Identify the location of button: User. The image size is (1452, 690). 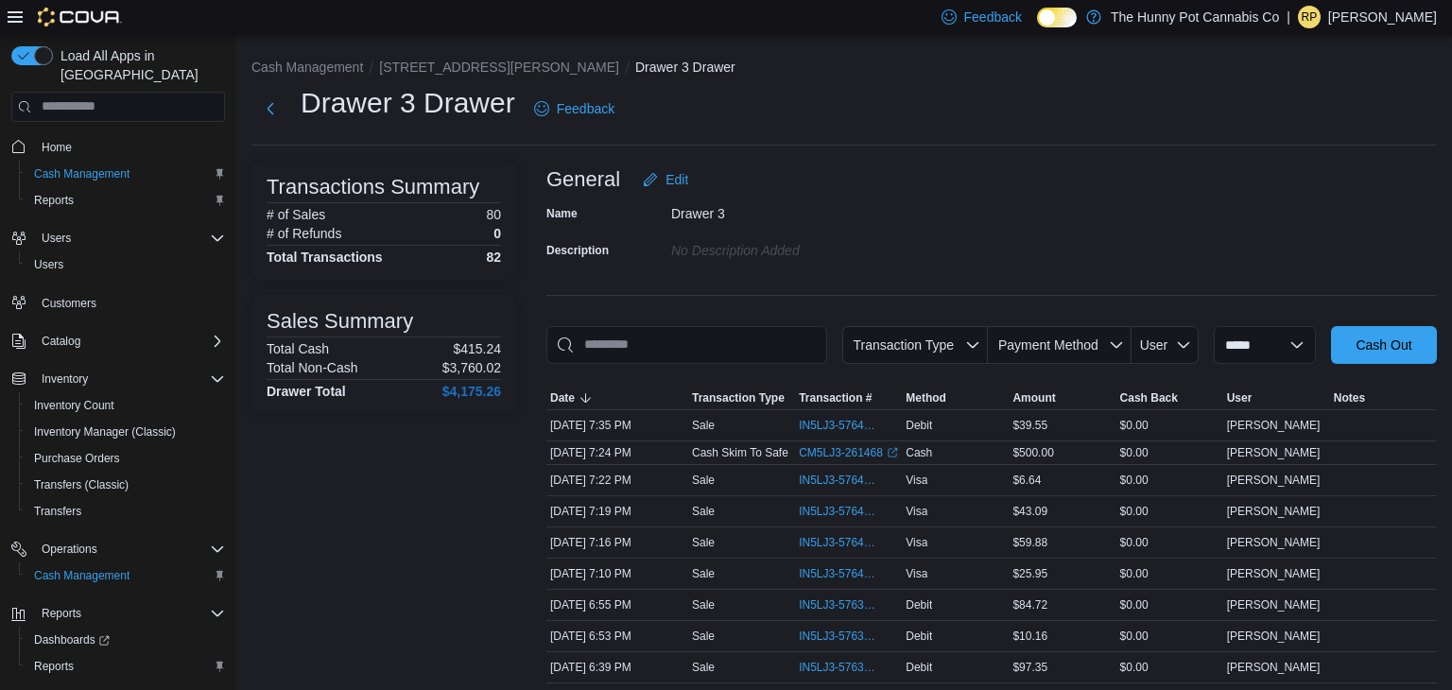
(1165, 345).